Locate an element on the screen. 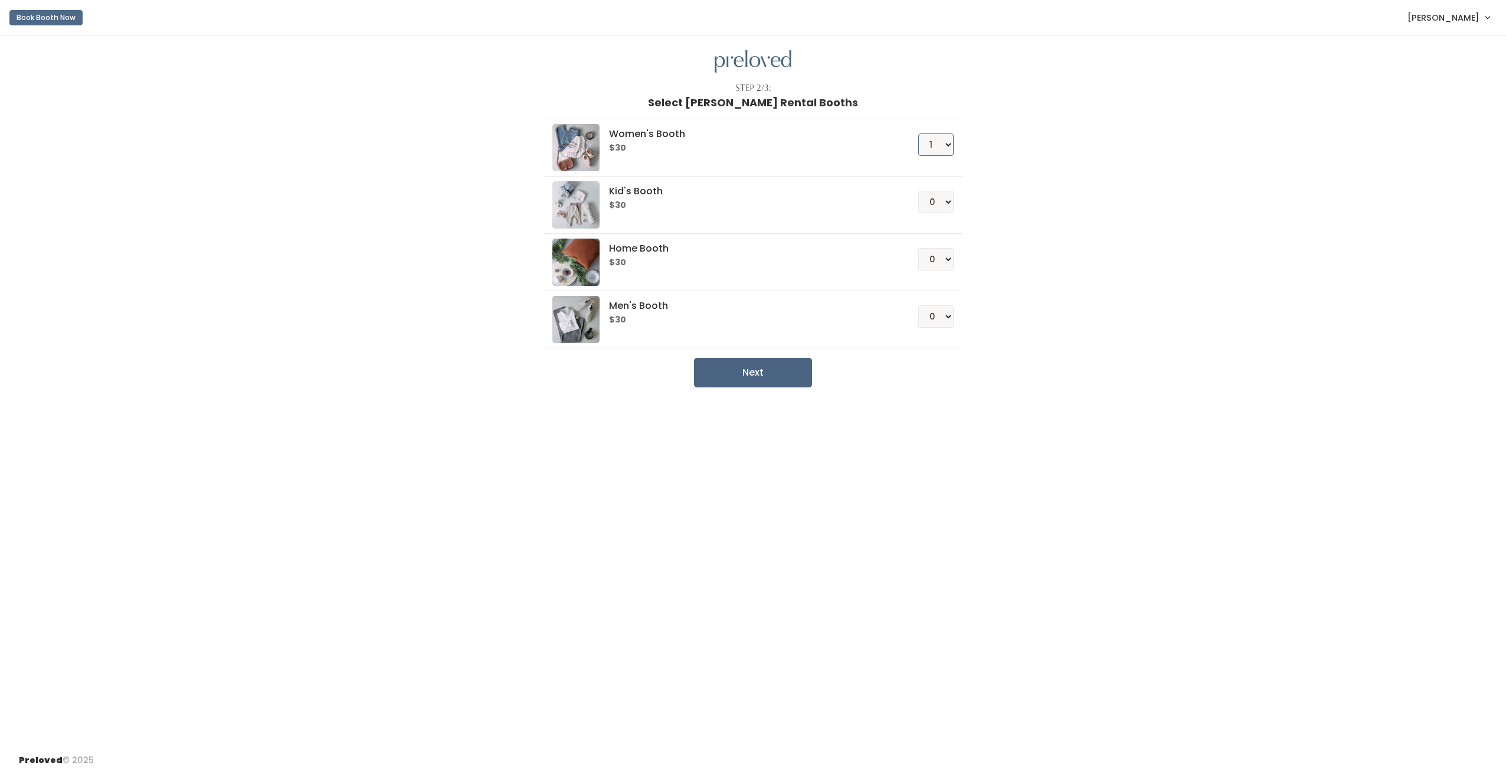  button: Next is located at coordinates (753, 372).